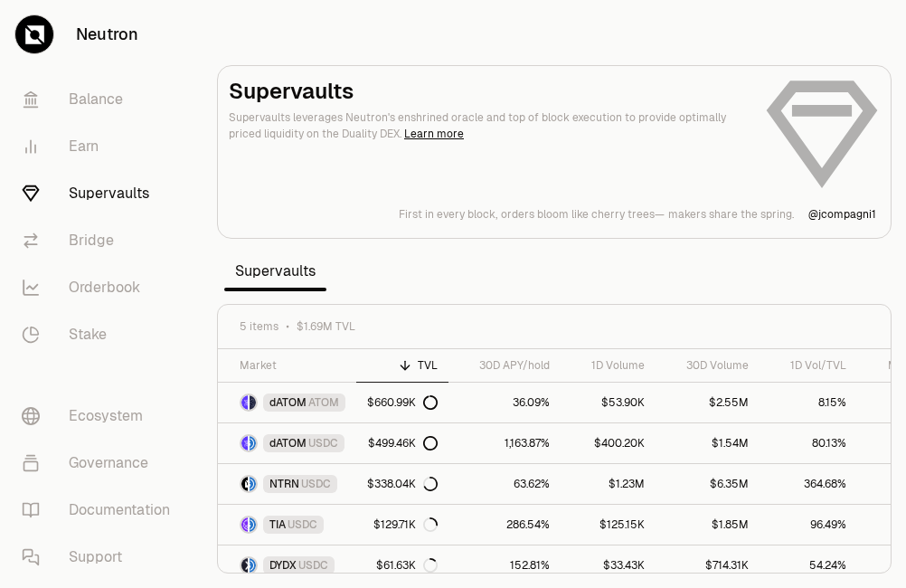  Describe the element at coordinates (504, 565) in the screenshot. I see `a: 152.81%` at that location.